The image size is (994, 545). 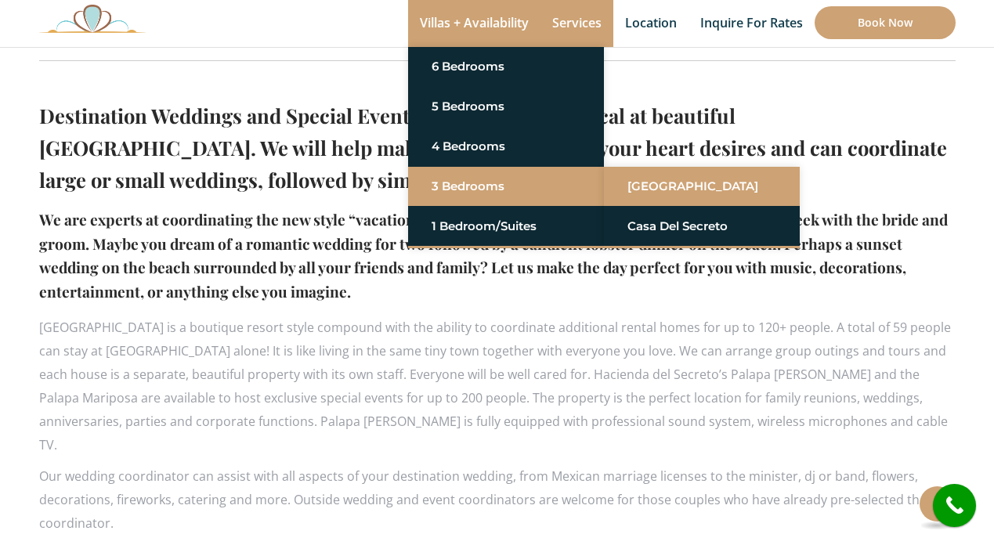 What do you see at coordinates (506, 186) in the screenshot?
I see `a: 3 Bedrooms` at bounding box center [506, 186].